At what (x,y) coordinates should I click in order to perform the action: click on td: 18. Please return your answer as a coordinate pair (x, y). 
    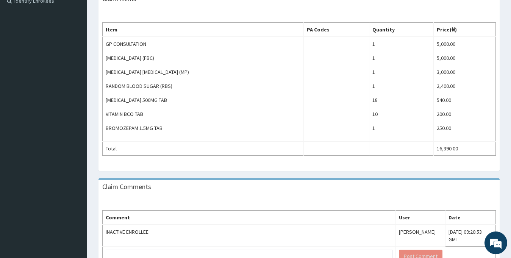
    Looking at the image, I should click on (401, 100).